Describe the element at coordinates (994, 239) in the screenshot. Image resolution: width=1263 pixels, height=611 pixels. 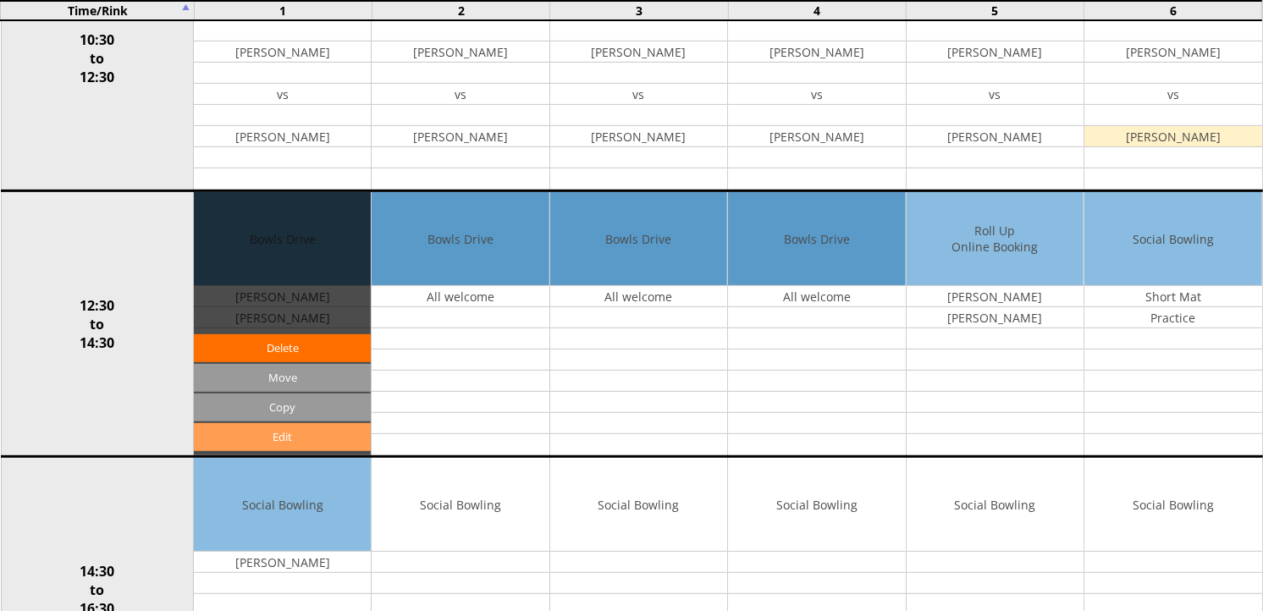
I see `td: Roll Up Online Booking` at that location.